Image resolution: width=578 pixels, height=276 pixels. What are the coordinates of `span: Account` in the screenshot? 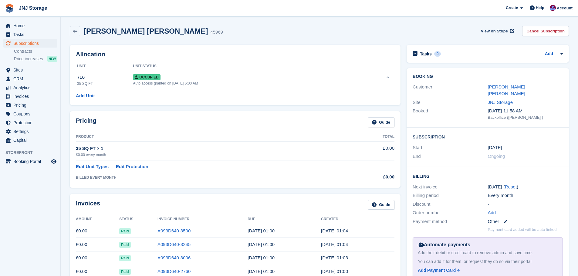 It's located at (565, 8).